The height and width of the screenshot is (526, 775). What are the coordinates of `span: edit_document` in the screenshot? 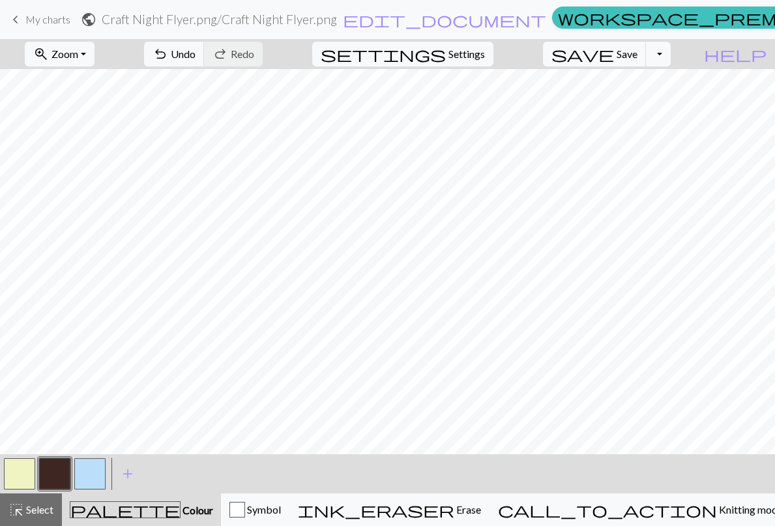 It's located at (445, 20).